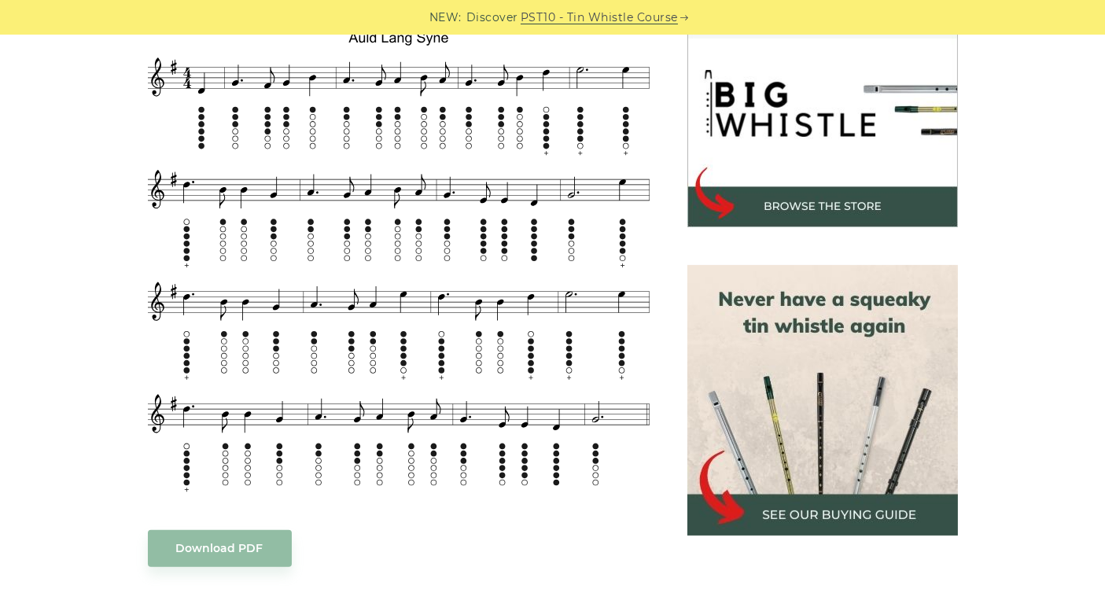  I want to click on a: Download PDF, so click(220, 548).